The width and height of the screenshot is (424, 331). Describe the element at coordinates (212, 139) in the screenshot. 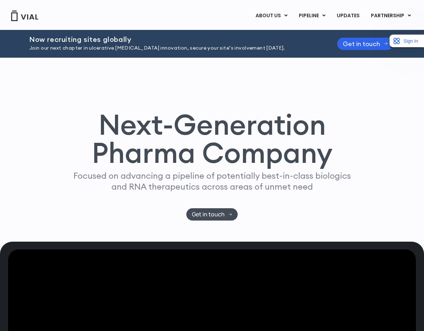

I see `h1: Next-Generation Pharma Company` at that location.